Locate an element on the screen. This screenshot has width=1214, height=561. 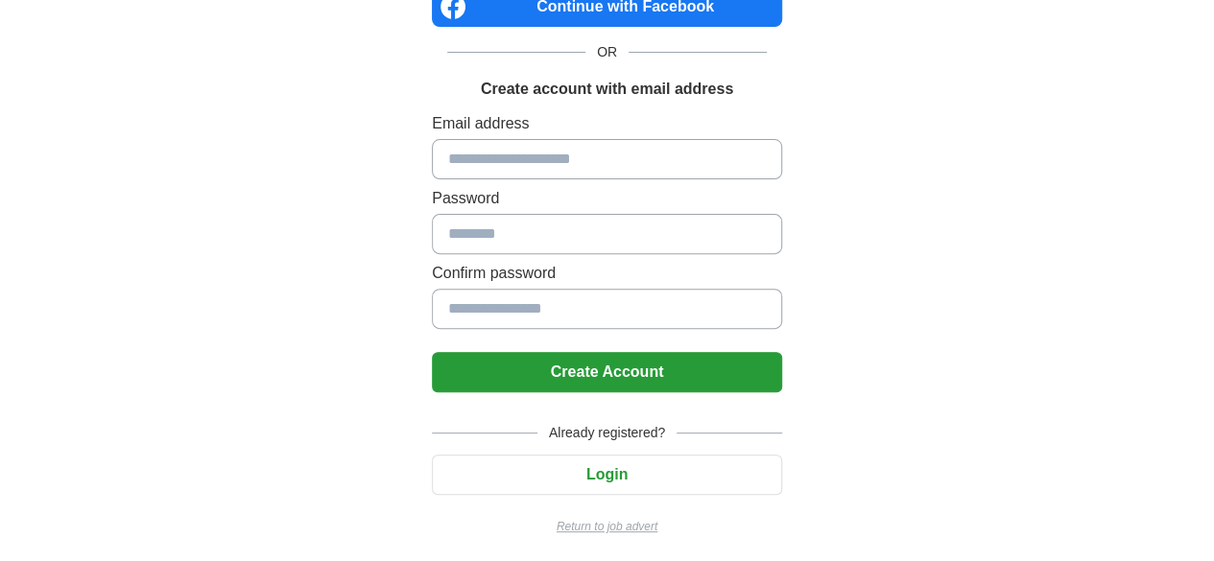
button: Login is located at coordinates (606, 475).